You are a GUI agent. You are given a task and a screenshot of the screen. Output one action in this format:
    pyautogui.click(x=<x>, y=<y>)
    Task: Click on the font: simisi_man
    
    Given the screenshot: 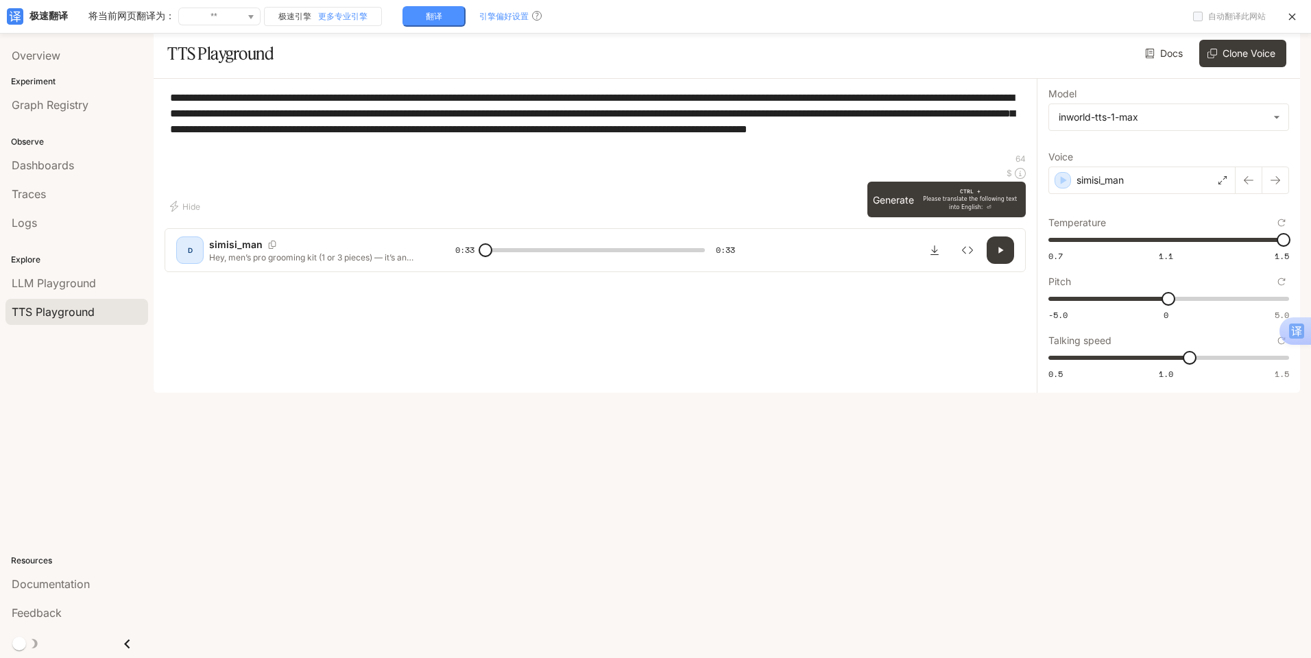 What is the action you would take?
    pyautogui.click(x=1100, y=180)
    